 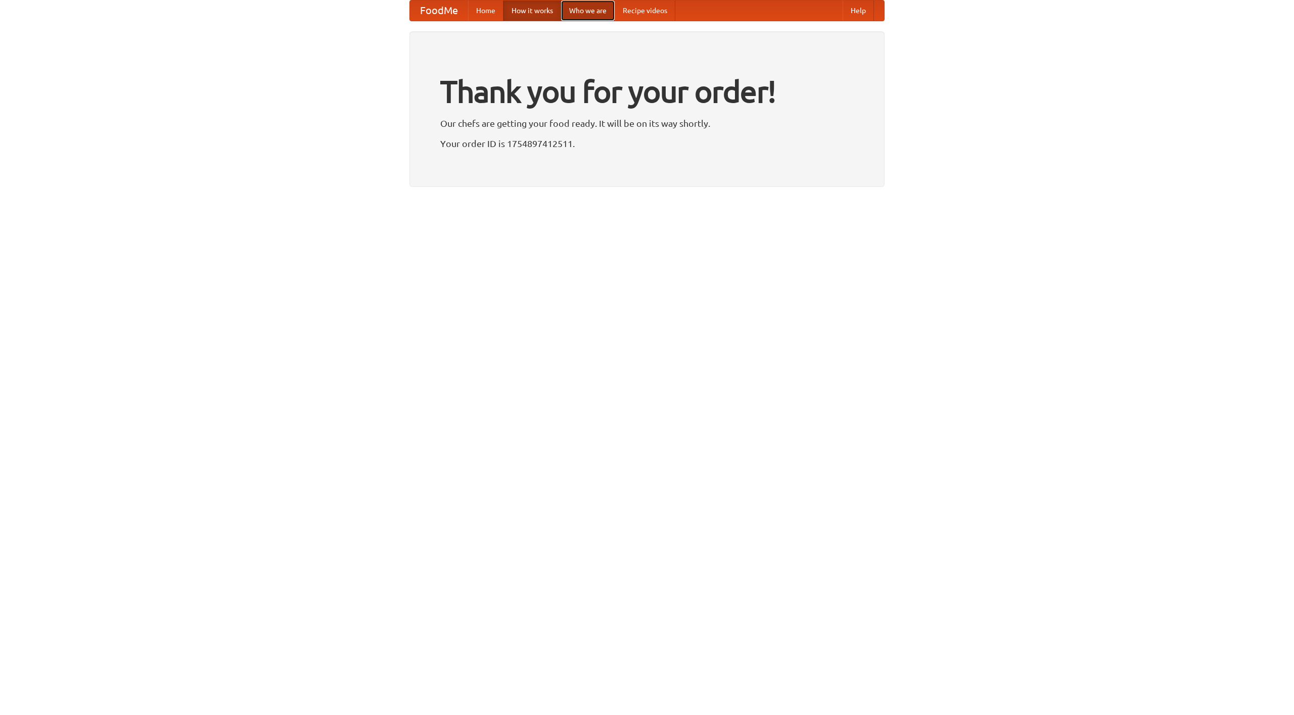 I want to click on a: Home, so click(x=486, y=11).